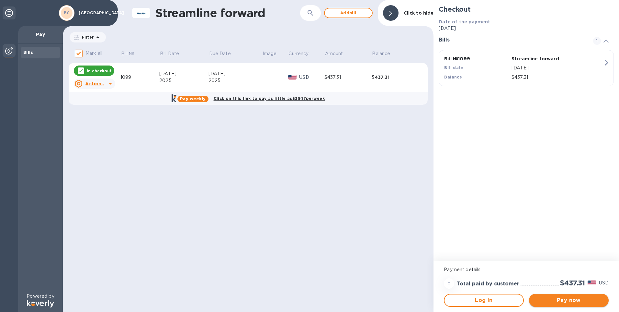 The width and height of the screenshot is (619, 312). I want to click on button: Addbill, so click(349, 13).